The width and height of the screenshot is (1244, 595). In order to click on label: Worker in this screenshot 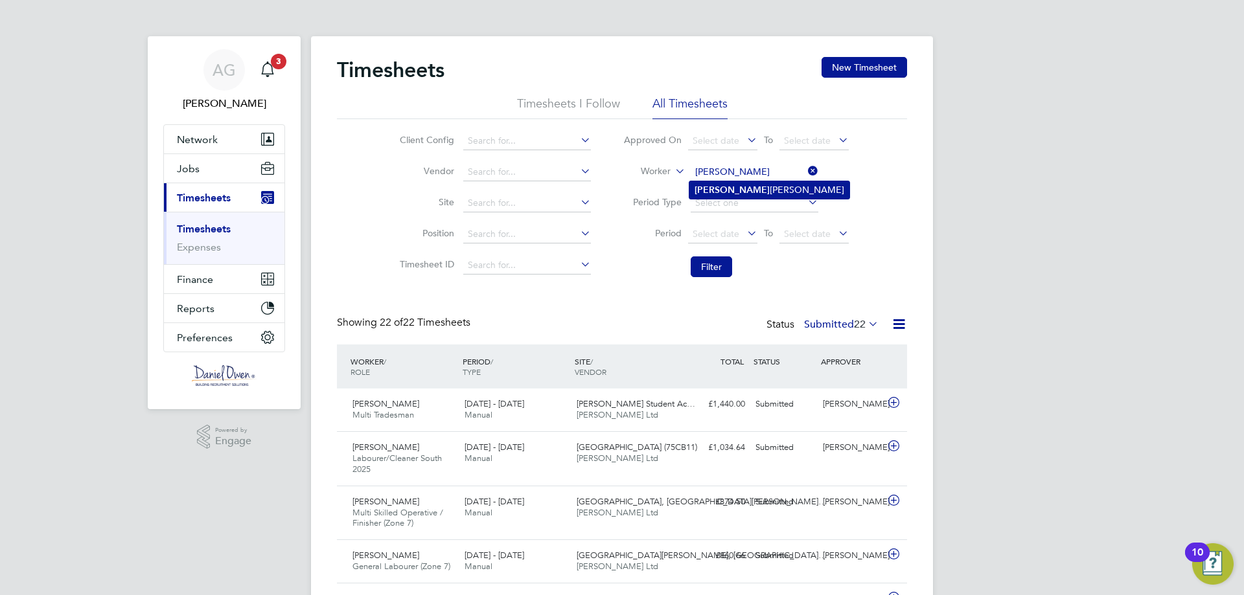, I will do `click(641, 172)`.